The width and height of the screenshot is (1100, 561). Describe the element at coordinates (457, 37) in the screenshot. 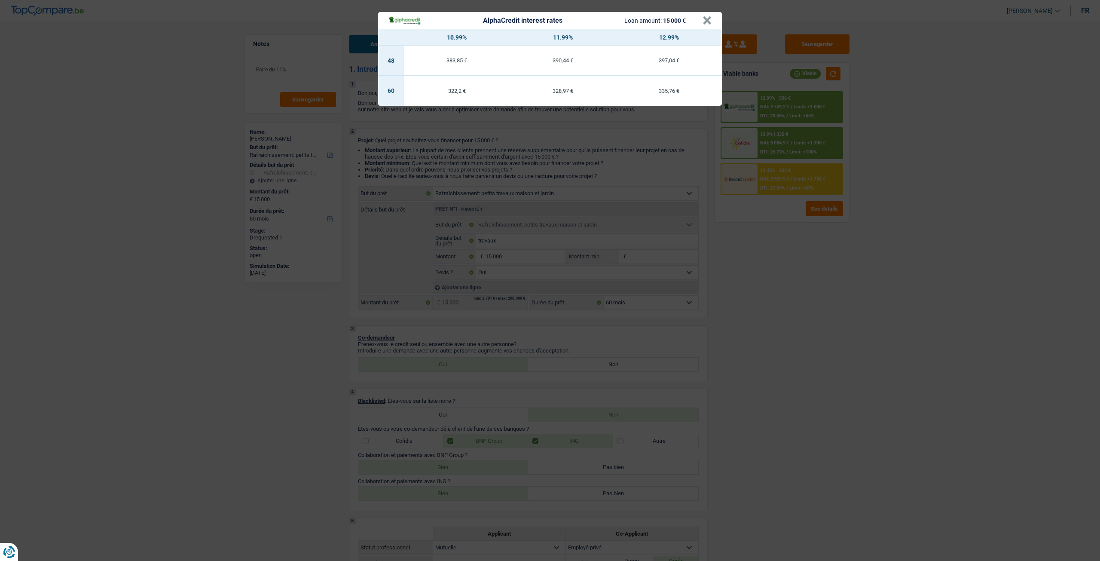

I see `th: 10.99%` at that location.